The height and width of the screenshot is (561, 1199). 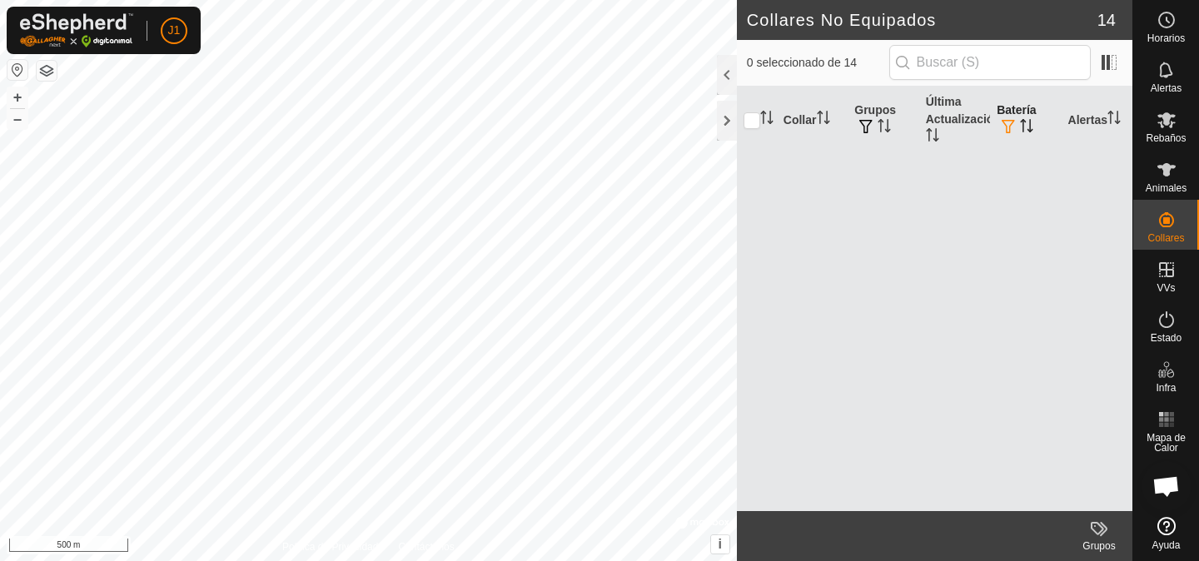 I want to click on span: Ayuda, so click(x=1166, y=545).